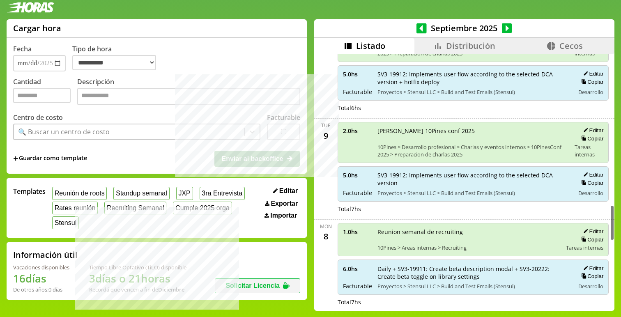  What do you see at coordinates (114, 62) in the screenshot?
I see `select: Tipo de hora` at bounding box center [114, 62].